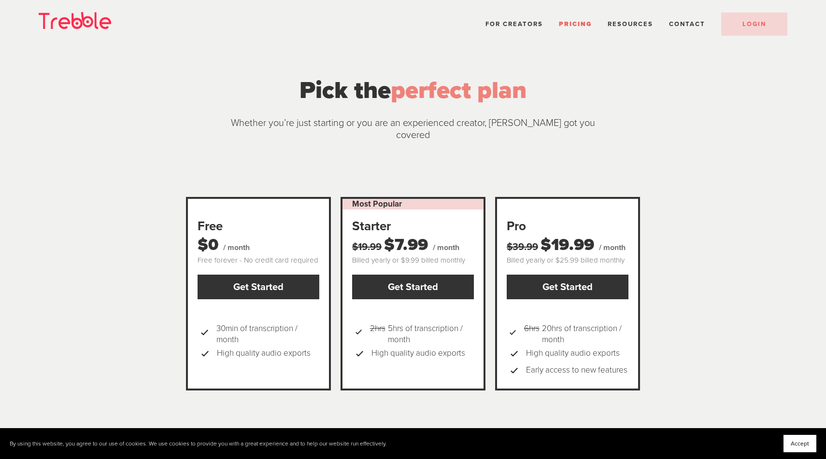 Image resolution: width=826 pixels, height=459 pixels. I want to click on span: 5hrs of transcription / month, so click(422, 334).